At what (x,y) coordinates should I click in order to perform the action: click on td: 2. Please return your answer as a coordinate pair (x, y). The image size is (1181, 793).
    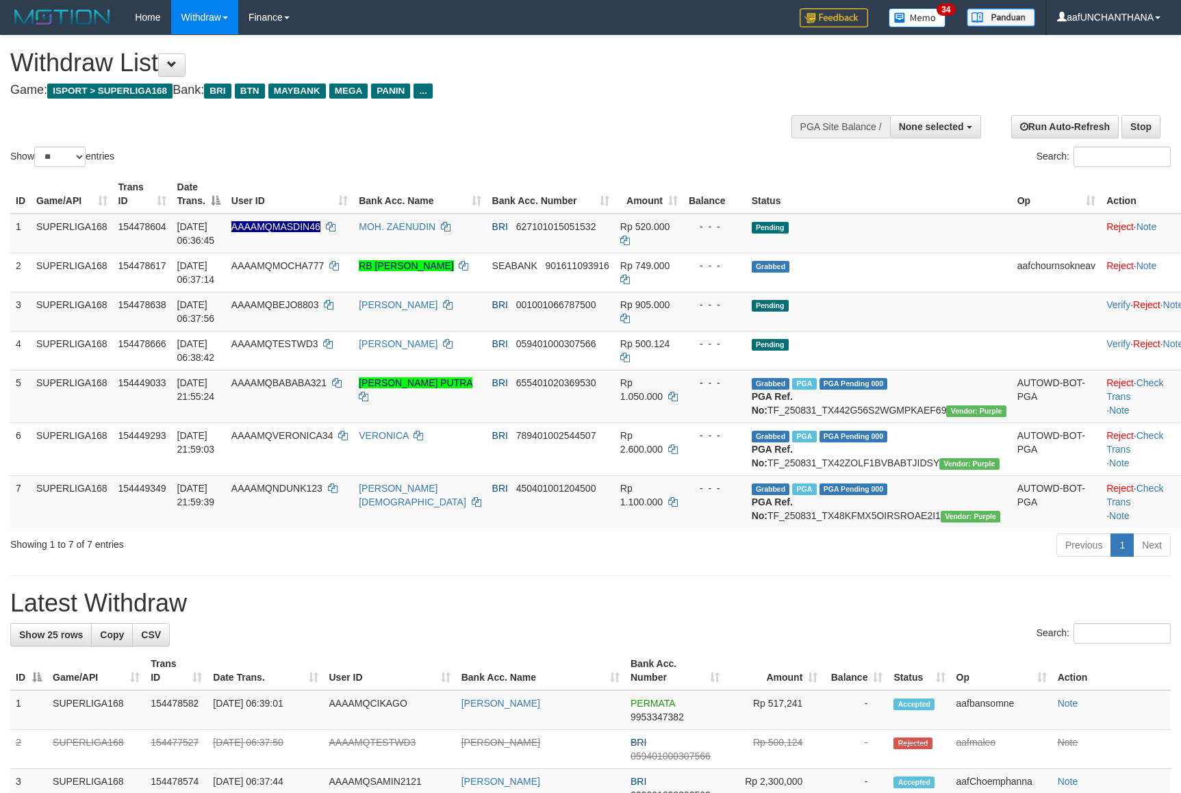
    Looking at the image, I should click on (29, 749).